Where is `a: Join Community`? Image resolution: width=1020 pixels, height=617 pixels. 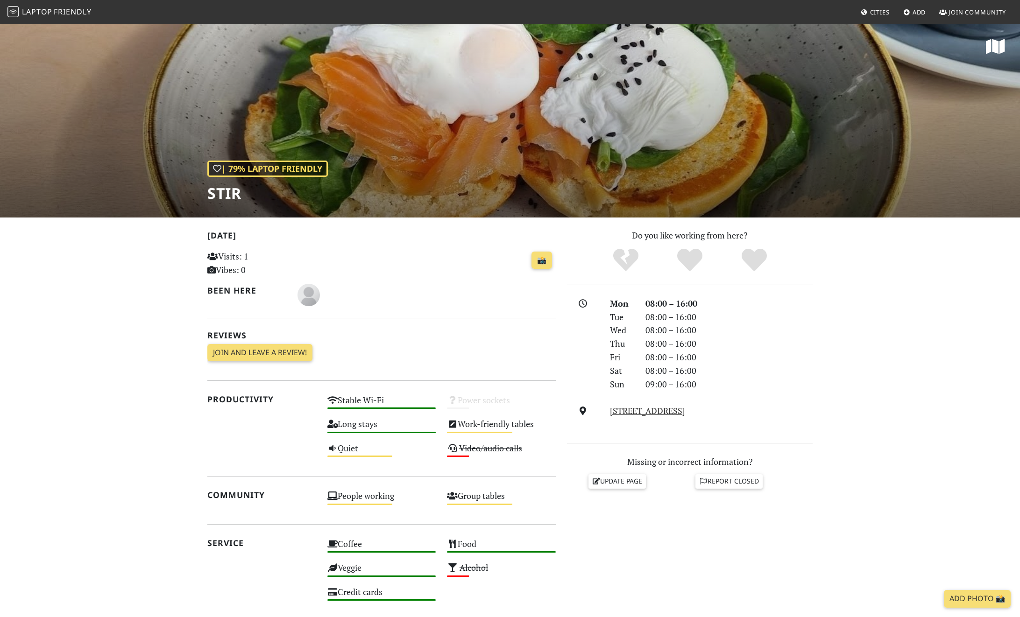
a: Join Community is located at coordinates (972, 12).